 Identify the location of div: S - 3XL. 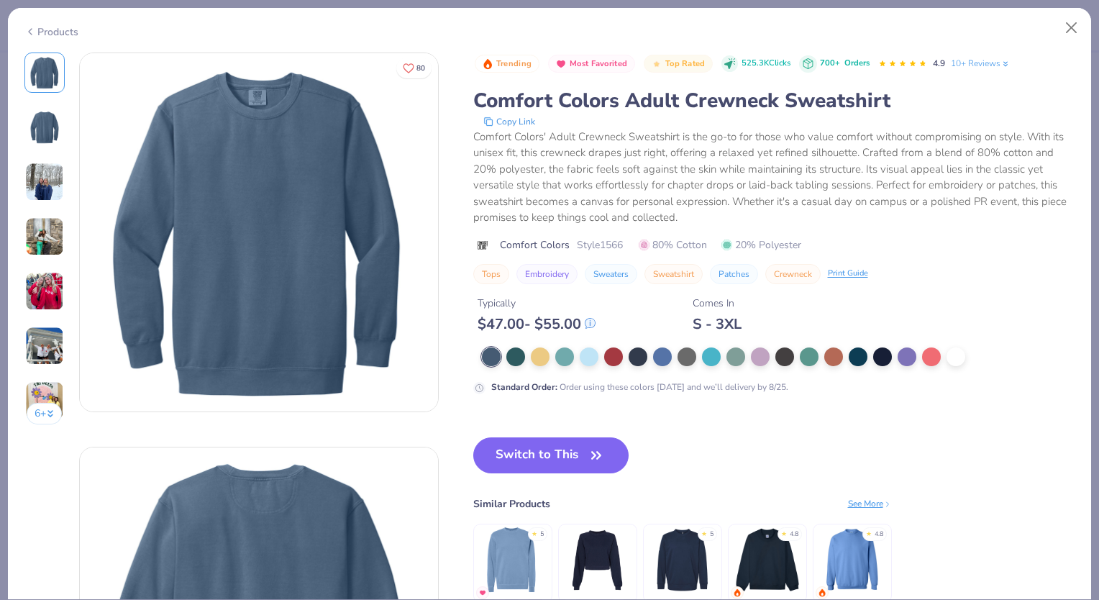
(717, 324).